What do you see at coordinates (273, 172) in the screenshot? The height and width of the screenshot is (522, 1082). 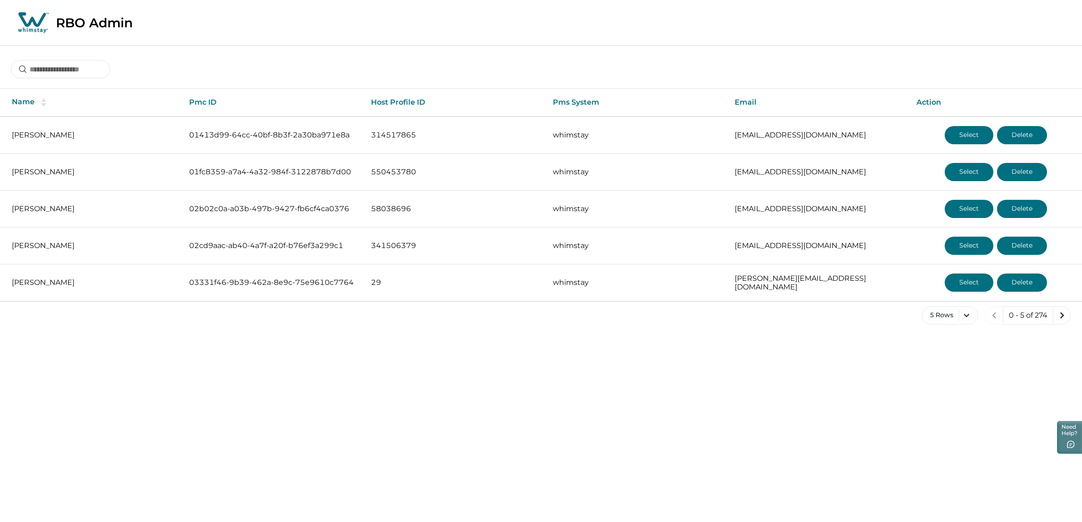 I see `p: 01fc8359-a7a4-4a32-984f-3122878b7d00` at bounding box center [273, 172].